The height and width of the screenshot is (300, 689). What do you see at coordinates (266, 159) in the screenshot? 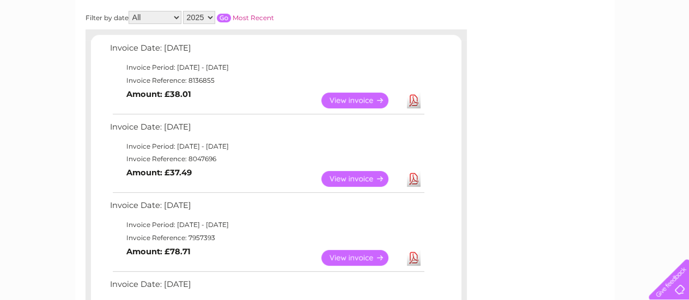
I see `td: Invoice Reference: 8047696` at bounding box center [266, 159].